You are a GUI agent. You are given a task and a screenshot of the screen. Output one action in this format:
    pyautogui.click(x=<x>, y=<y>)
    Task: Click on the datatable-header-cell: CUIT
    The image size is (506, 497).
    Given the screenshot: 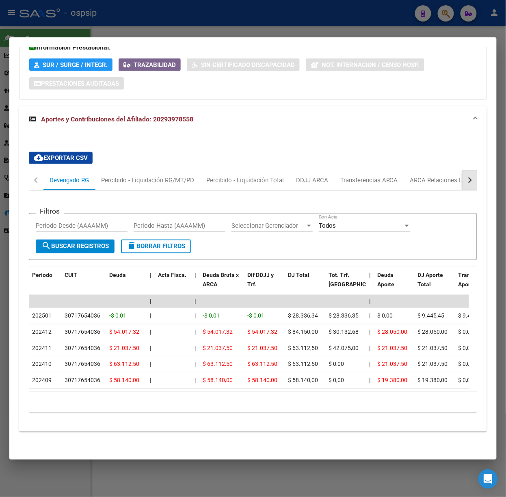 What is the action you would take?
    pyautogui.click(x=84, y=284)
    